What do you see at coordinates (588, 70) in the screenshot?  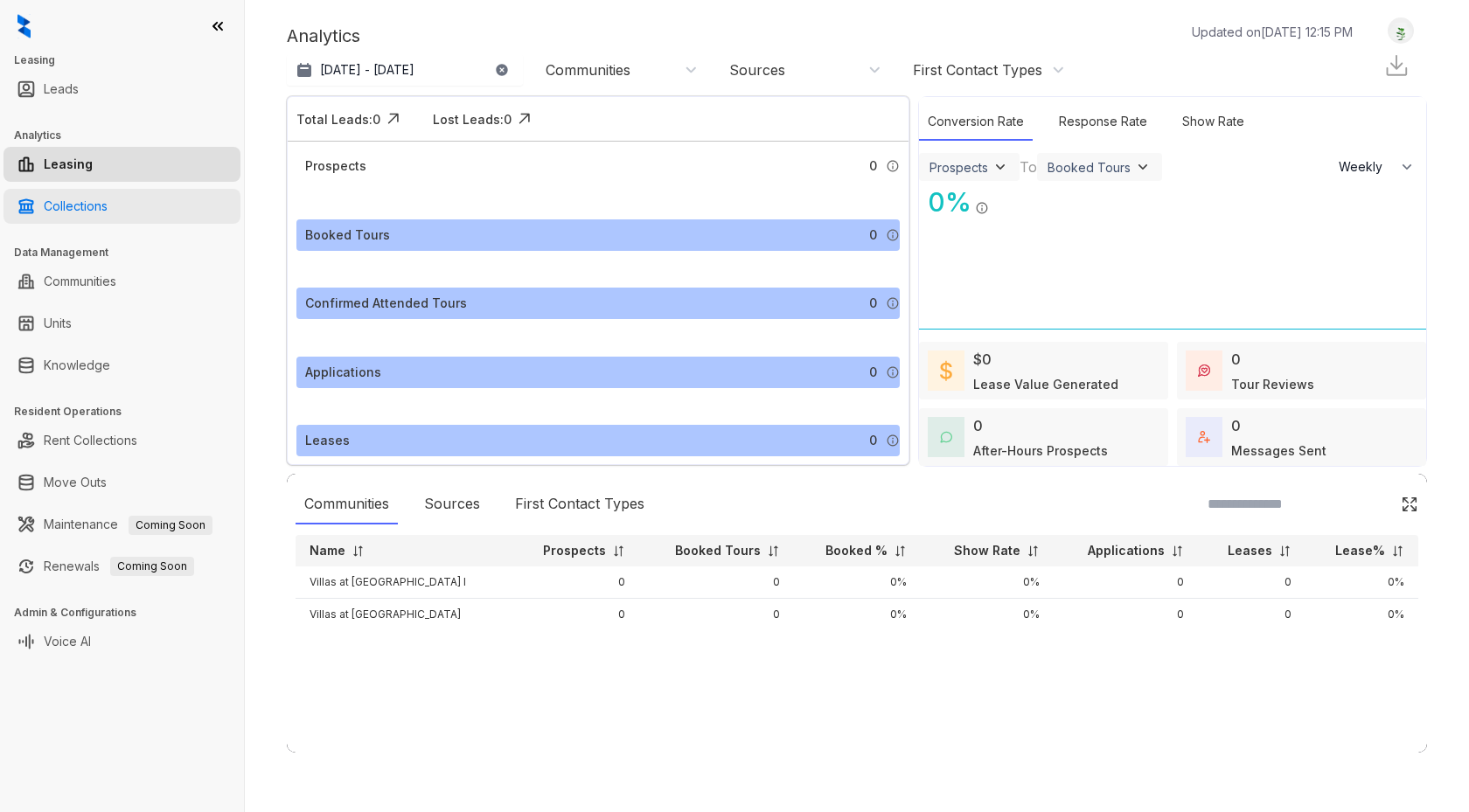 I see `div: Communities` at bounding box center [588, 70].